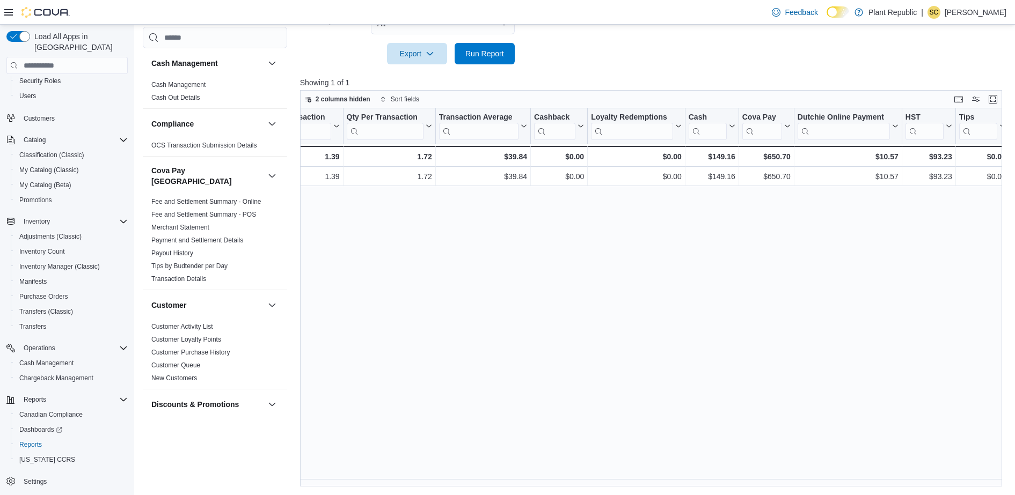 Image resolution: width=1015 pixels, height=495 pixels. Describe the element at coordinates (293, 157) in the screenshot. I see `div: 1.39` at that location.